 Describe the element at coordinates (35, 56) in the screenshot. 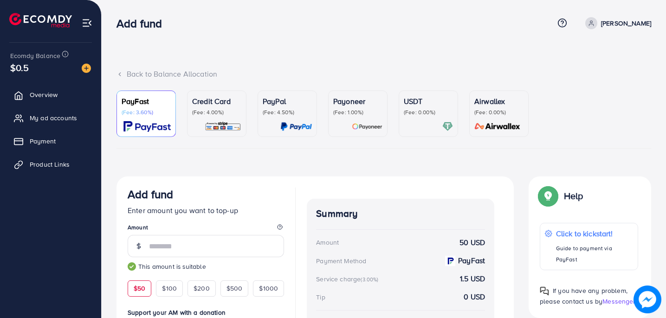

I see `span: Ecomdy Balance` at that location.